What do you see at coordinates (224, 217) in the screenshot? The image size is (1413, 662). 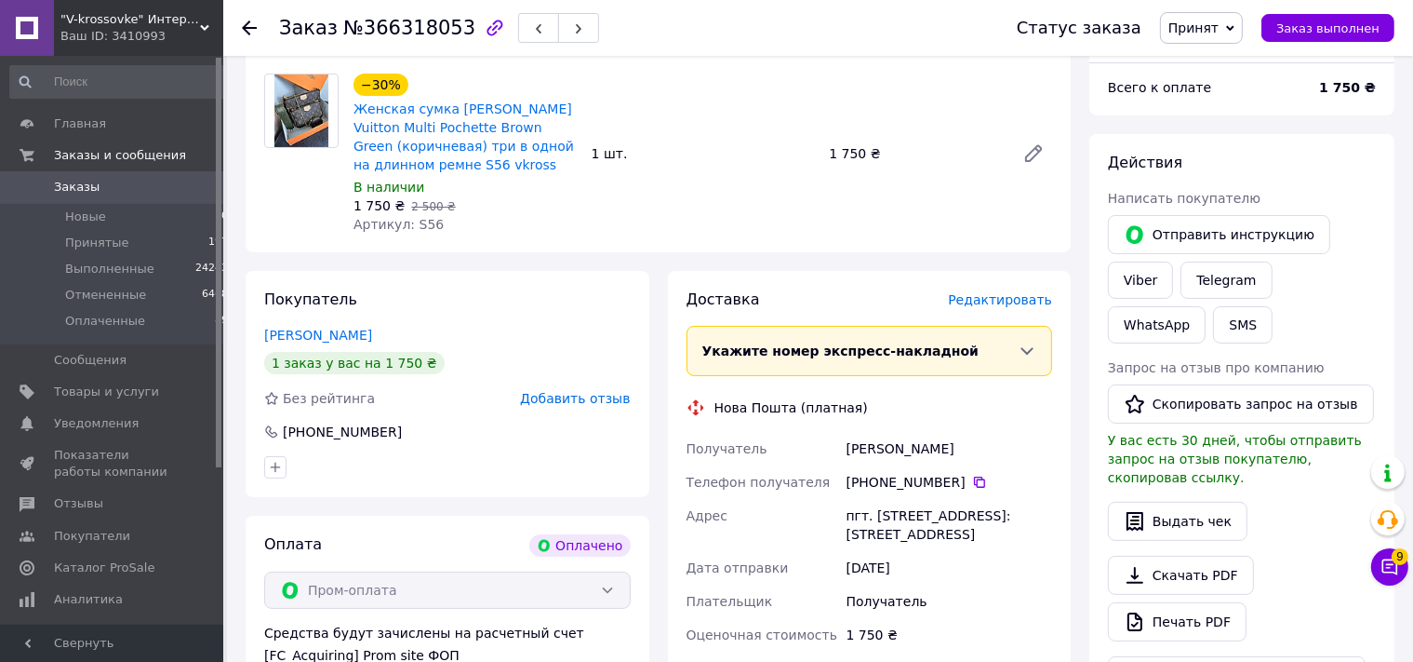 I see `span: 0` at bounding box center [224, 217].